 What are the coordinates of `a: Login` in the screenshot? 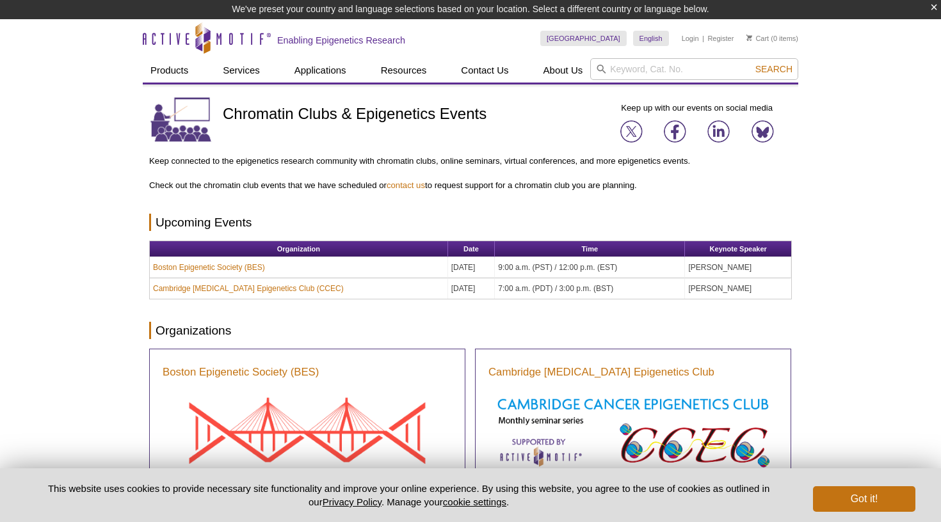 It's located at (690, 38).